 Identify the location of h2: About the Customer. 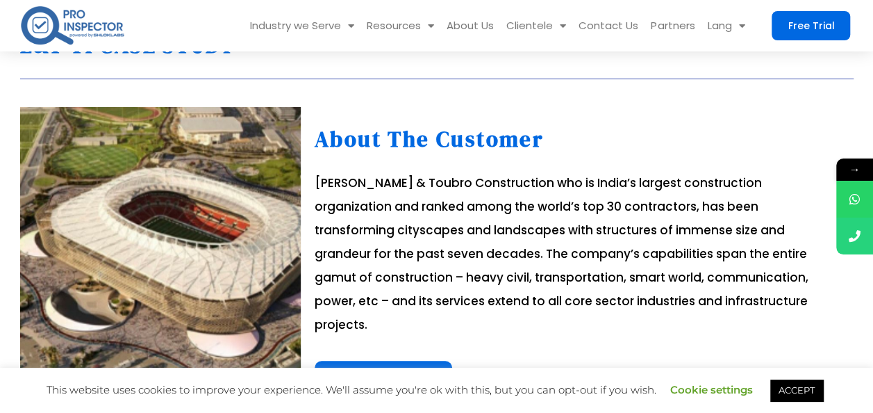
(577, 139).